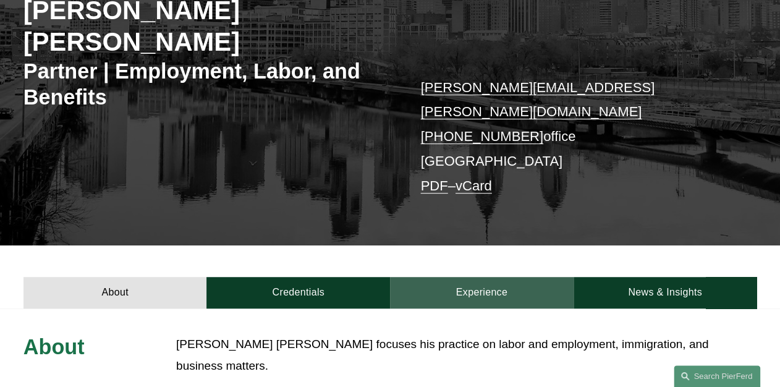 The height and width of the screenshot is (387, 780). What do you see at coordinates (54, 347) in the screenshot?
I see `span: About` at bounding box center [54, 347].